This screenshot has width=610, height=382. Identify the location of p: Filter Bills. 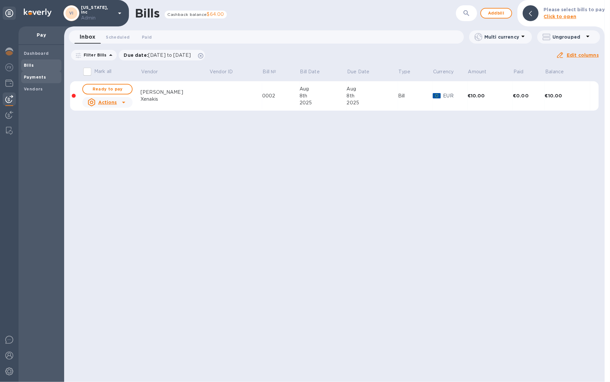
(94, 55).